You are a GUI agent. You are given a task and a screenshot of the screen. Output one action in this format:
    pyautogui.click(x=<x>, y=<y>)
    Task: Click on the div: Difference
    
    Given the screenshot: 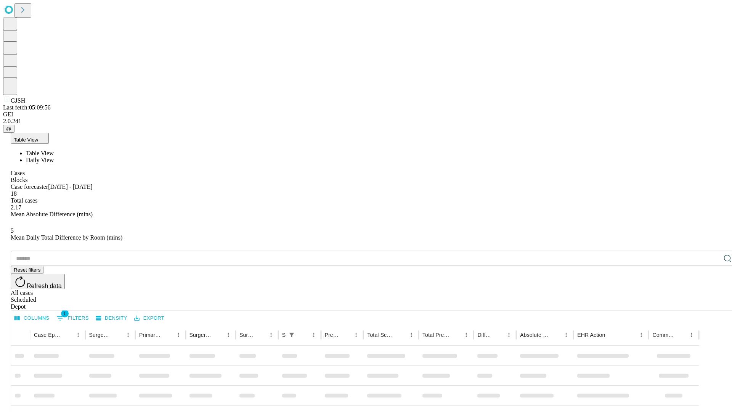 What is the action you would take?
    pyautogui.click(x=484, y=335)
    